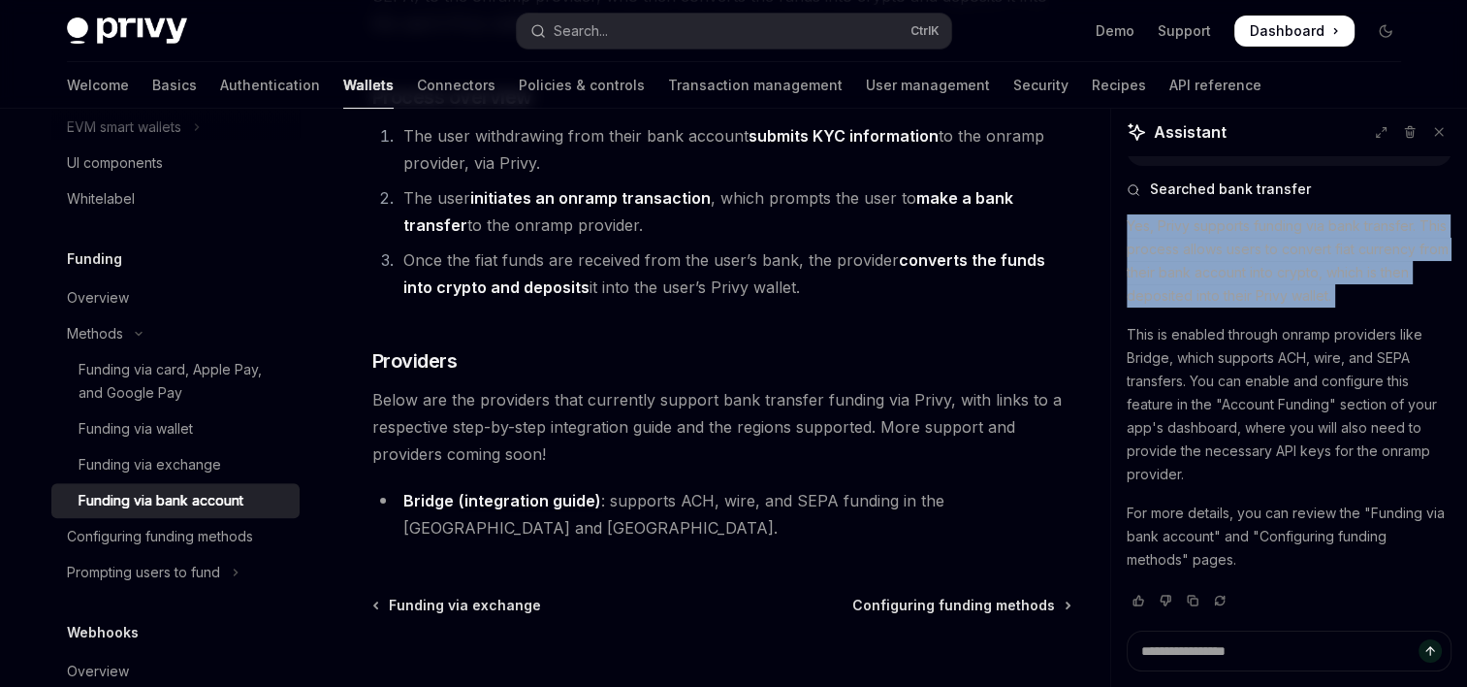 The image size is (1467, 687). What do you see at coordinates (369, 85) in the screenshot?
I see `a: Wallets` at bounding box center [369, 85].